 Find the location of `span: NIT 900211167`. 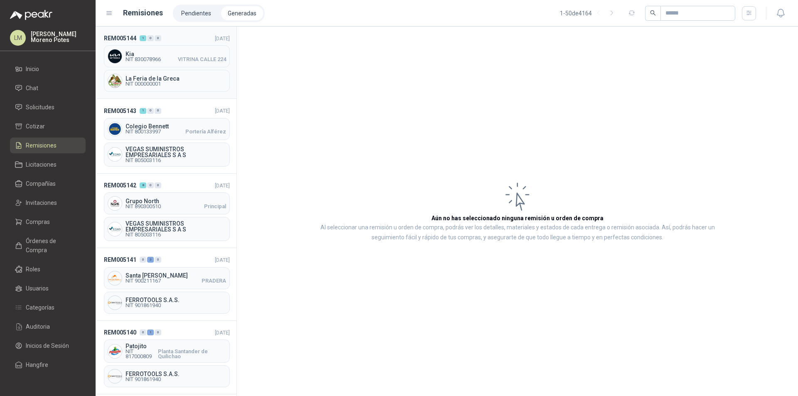

span: NIT 900211167 is located at coordinates (143, 281).